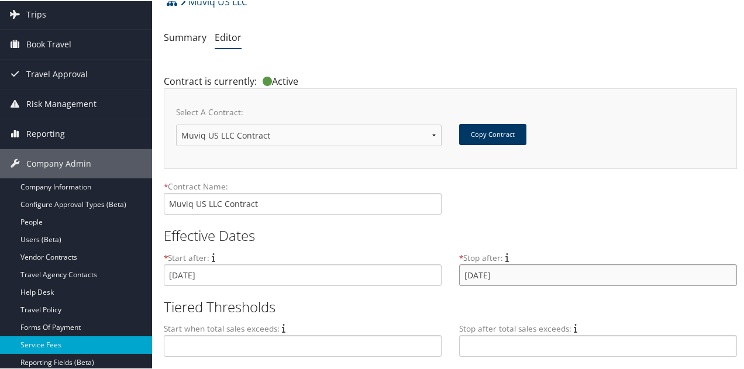  What do you see at coordinates (61, 103) in the screenshot?
I see `span: Risk Management` at bounding box center [61, 103].